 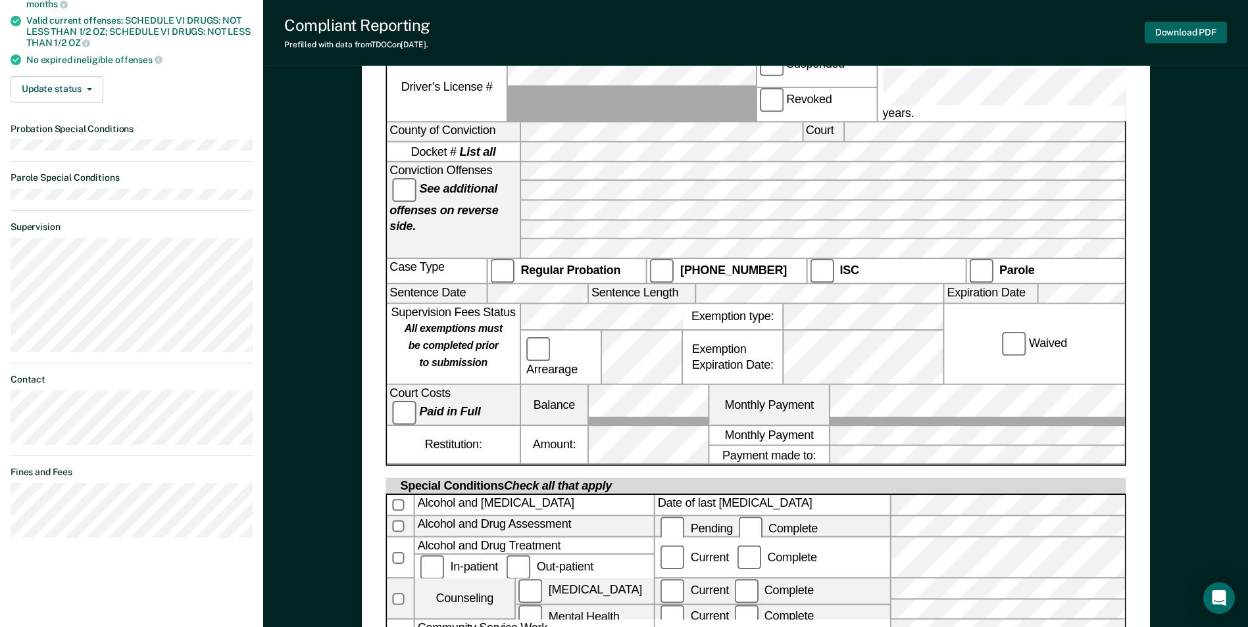 What do you see at coordinates (57, 89) in the screenshot?
I see `button: Update status` at bounding box center [57, 89].